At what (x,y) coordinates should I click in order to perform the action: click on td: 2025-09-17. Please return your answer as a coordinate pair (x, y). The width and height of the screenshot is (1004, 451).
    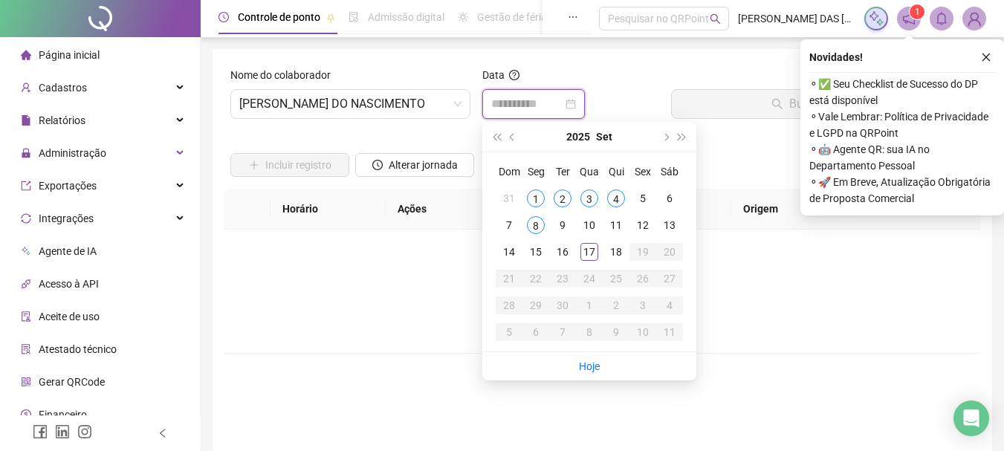
    Looking at the image, I should click on (589, 252).